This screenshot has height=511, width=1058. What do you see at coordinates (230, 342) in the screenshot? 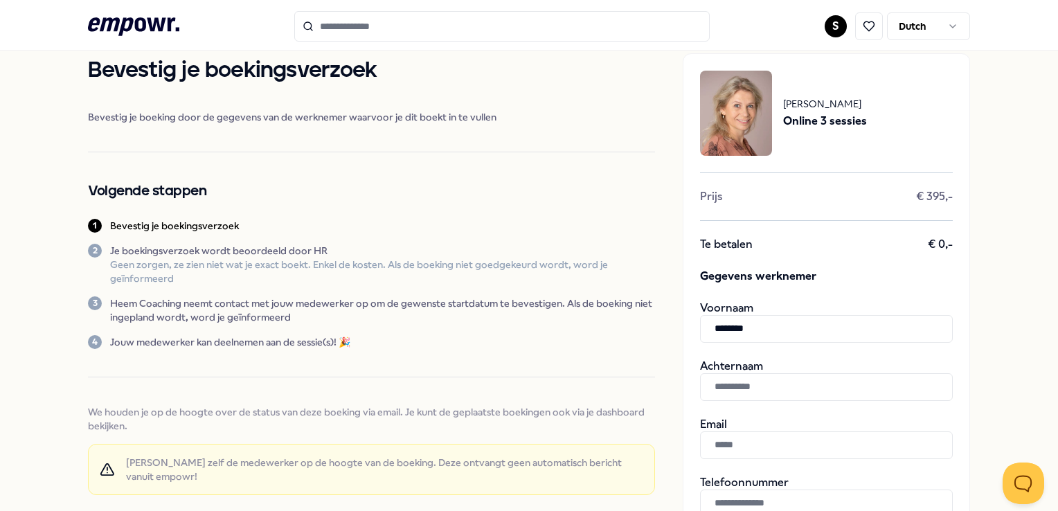
I see `p: Jouw medewerker kan deelnemen aan de sessie(s)! 🎉` at bounding box center [230, 342].